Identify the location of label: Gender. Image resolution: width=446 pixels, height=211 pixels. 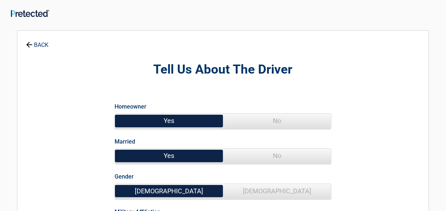
(124, 177).